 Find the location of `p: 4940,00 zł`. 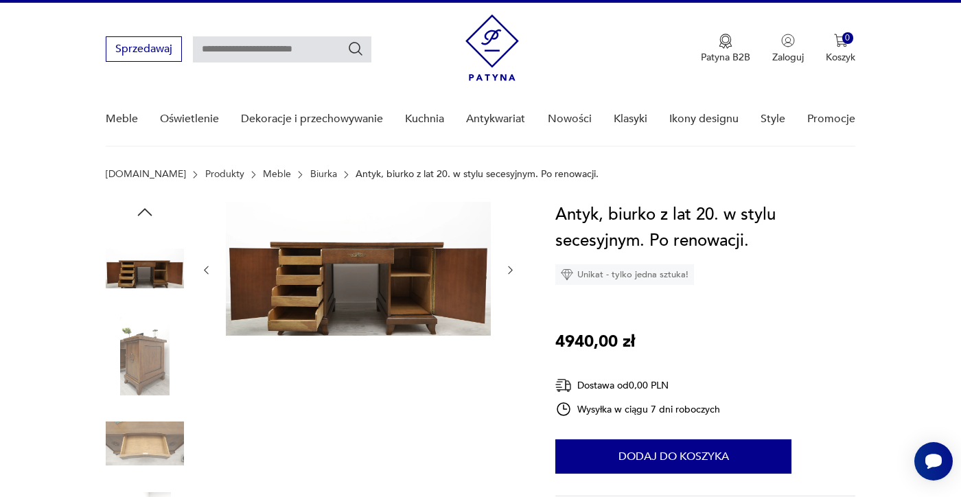

p: 4940,00 zł is located at coordinates (595, 342).